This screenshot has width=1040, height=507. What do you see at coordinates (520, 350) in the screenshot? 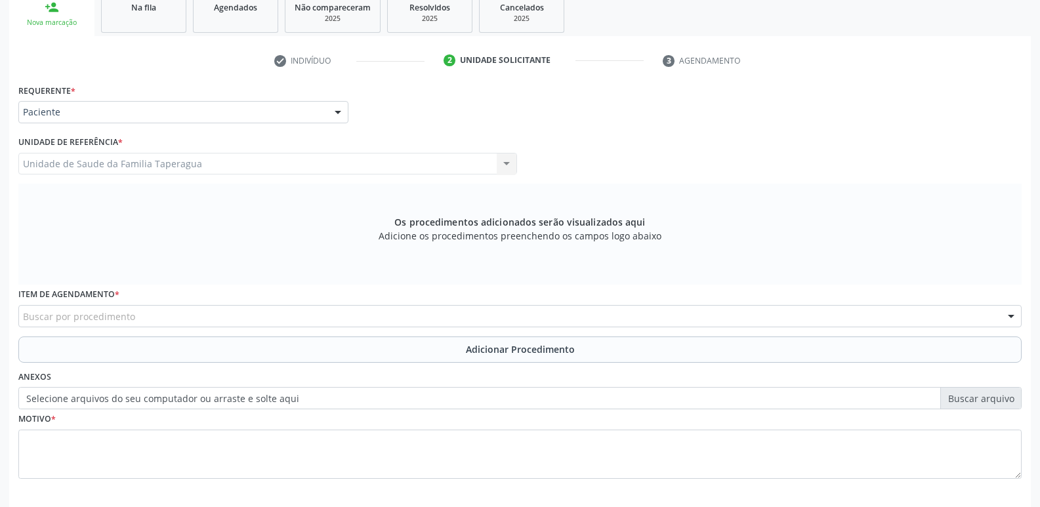
I see `button: Adicionar Procedimento` at bounding box center [520, 350].